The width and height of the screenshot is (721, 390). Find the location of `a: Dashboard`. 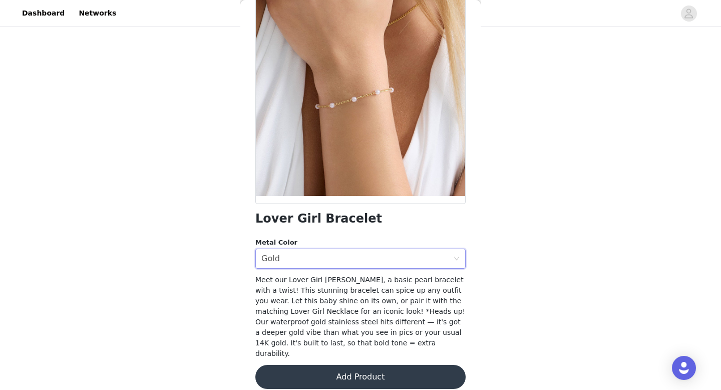

a: Dashboard is located at coordinates (43, 13).